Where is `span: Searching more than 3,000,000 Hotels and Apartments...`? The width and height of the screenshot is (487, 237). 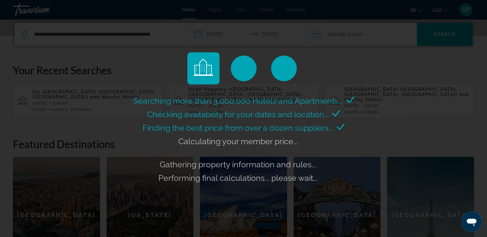 span: Searching more than 3,000,000 Hotels and Apartments... is located at coordinates (238, 101).